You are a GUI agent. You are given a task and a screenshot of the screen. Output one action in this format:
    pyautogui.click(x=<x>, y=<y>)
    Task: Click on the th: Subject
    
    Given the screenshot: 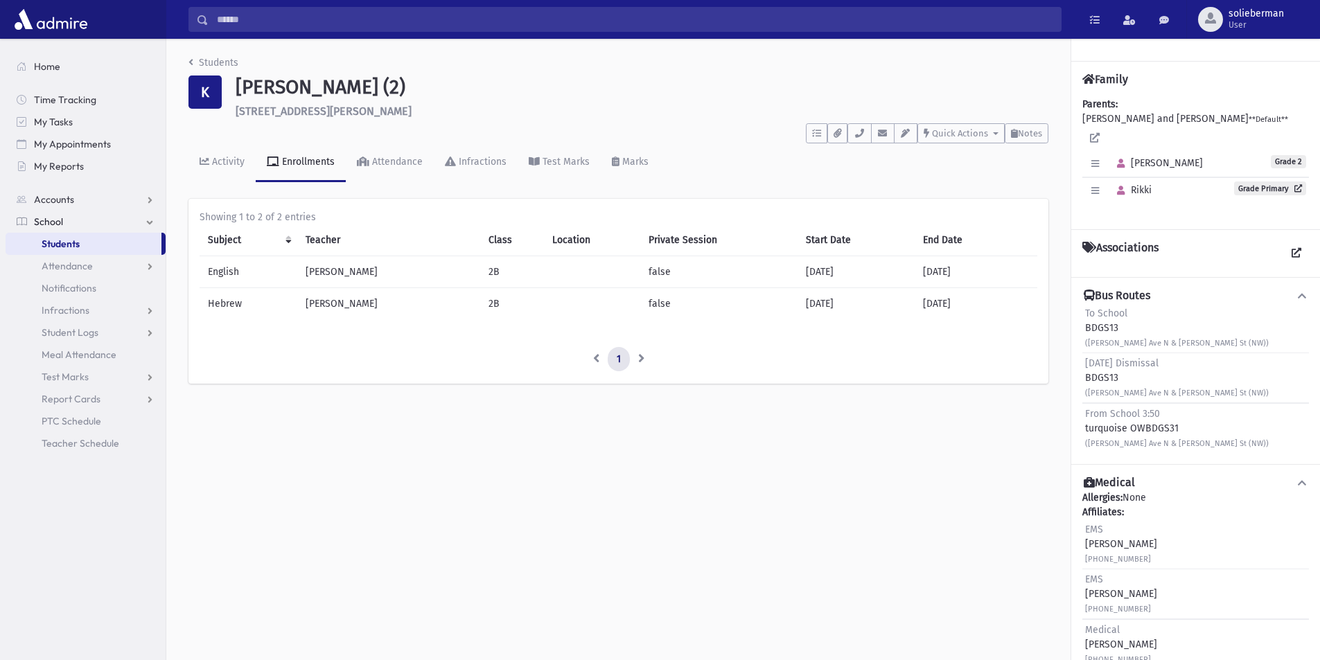 What is the action you would take?
    pyautogui.click(x=248, y=240)
    